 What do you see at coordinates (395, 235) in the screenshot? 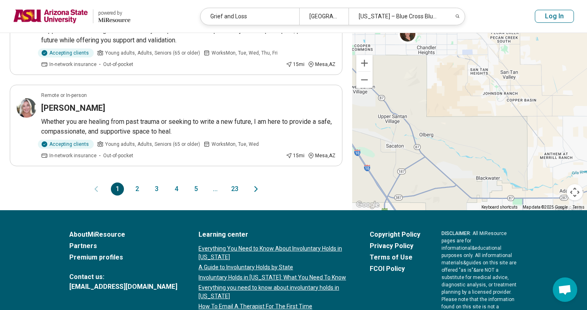
I see `a: Copyright Policy` at bounding box center [395, 235].